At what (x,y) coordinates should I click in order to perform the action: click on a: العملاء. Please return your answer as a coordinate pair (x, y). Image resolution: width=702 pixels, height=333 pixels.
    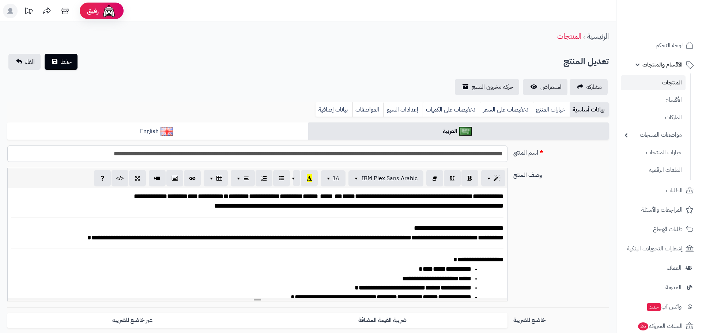
    Looking at the image, I should click on (659, 268).